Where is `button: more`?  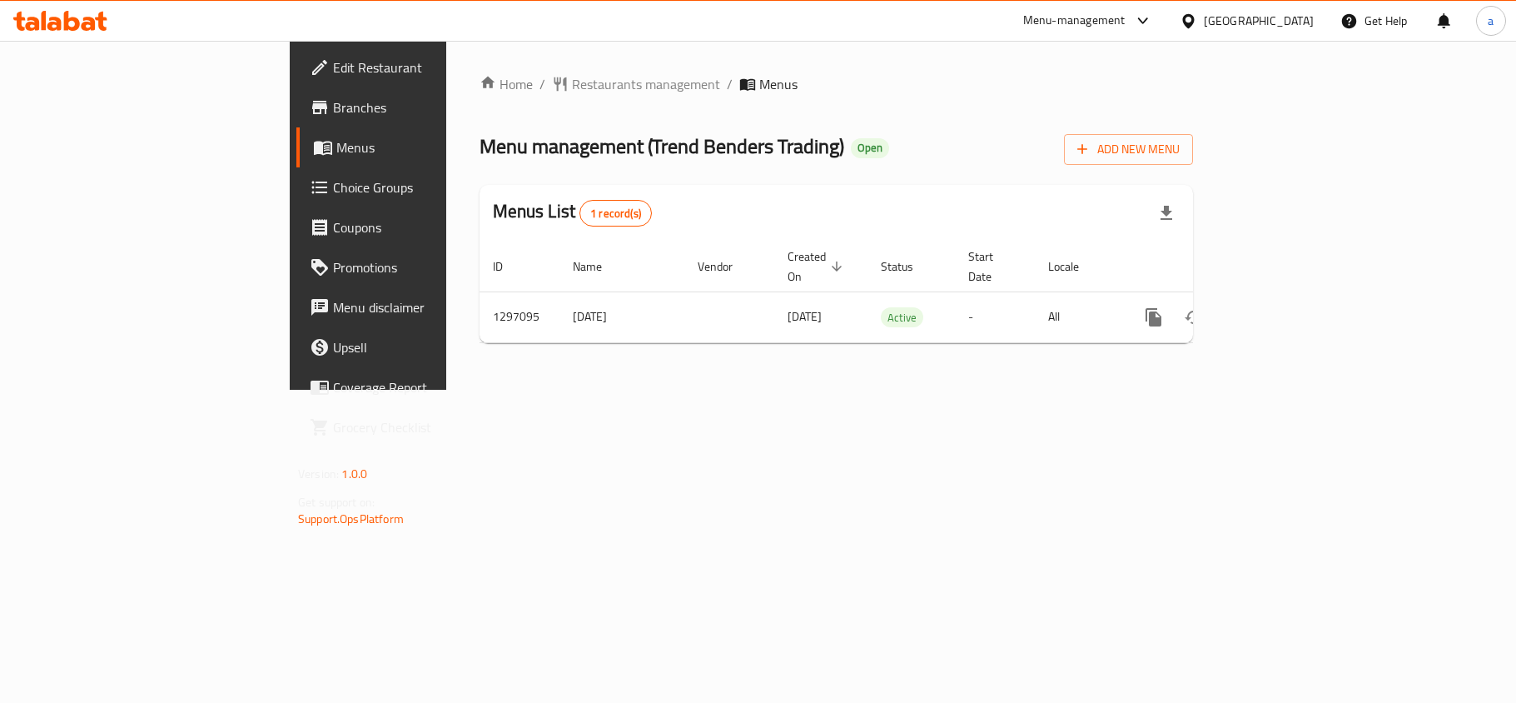 button: more is located at coordinates (1154, 317).